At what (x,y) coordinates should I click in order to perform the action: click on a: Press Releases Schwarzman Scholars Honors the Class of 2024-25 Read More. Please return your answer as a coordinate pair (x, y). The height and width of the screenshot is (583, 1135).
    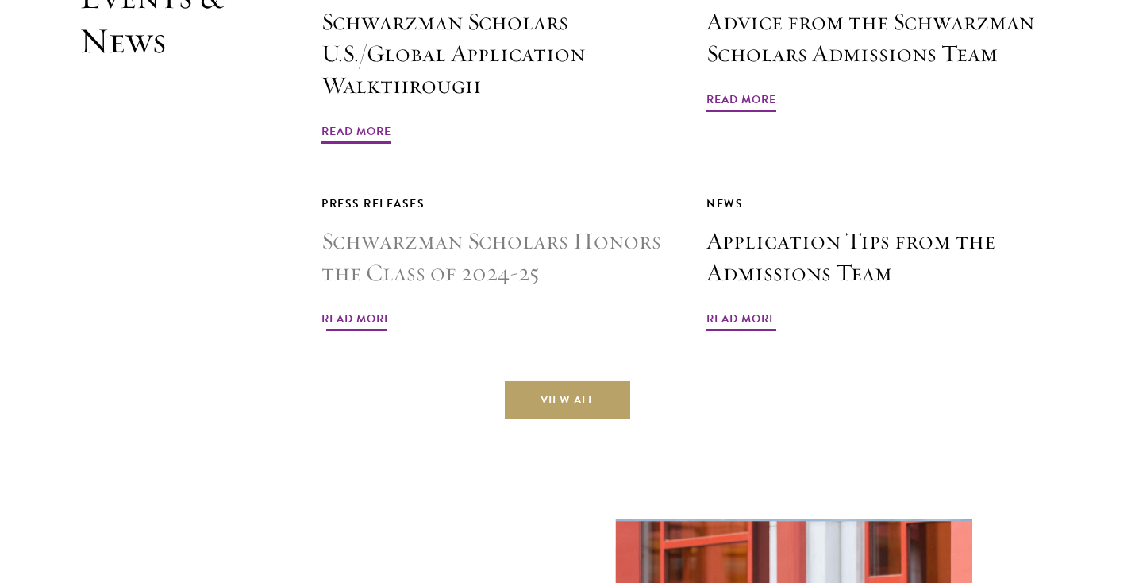
    Looking at the image, I should click on (496, 264).